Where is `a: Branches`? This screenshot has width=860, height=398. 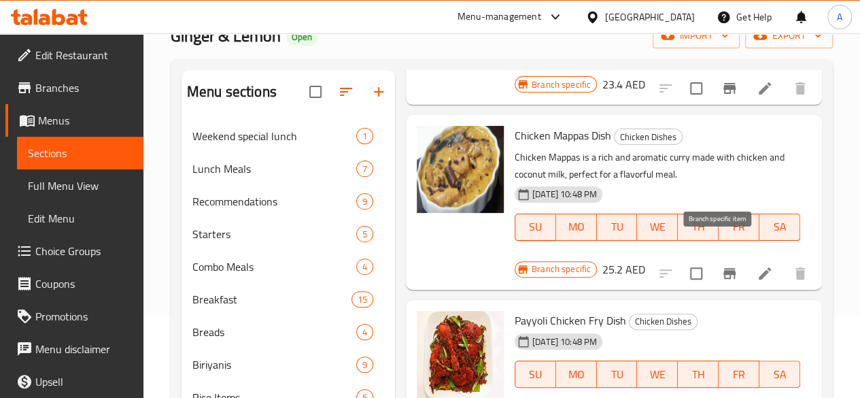 a: Branches is located at coordinates (74, 88).